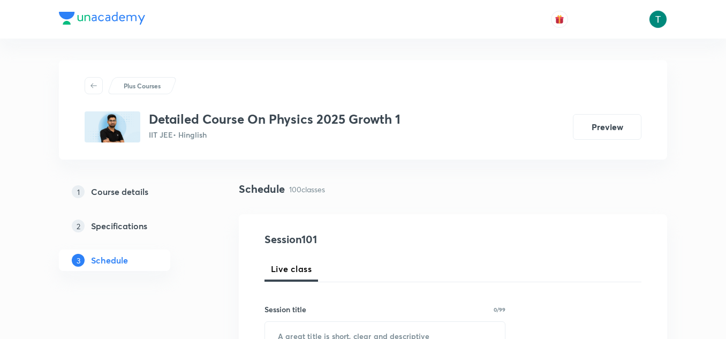  Describe the element at coordinates (112, 127) in the screenshot. I see `img: 1AB6ACFD-D521-42ED-97E9-D03C123794CA_plus.png` at that location.